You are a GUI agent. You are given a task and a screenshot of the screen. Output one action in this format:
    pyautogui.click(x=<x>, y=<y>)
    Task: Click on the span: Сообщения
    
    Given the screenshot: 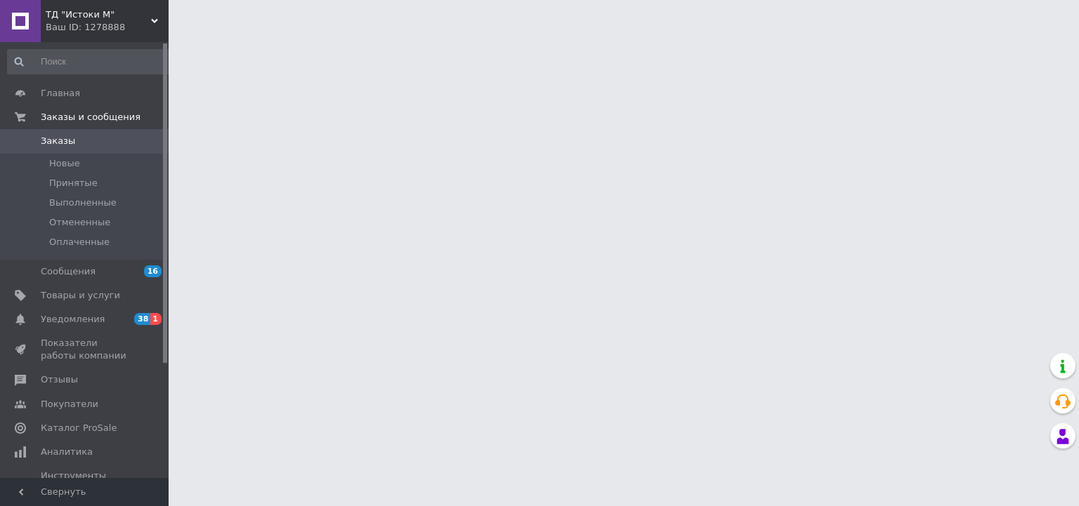 What is the action you would take?
    pyautogui.click(x=68, y=272)
    